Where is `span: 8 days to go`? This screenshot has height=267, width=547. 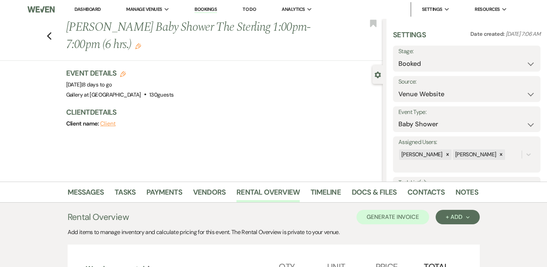 span: 8 days to go is located at coordinates (97, 85).